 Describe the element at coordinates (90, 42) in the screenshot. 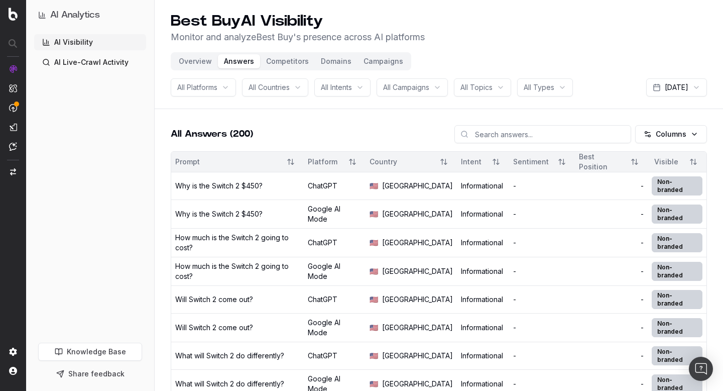

I see `a: AI Visibility` at that location.